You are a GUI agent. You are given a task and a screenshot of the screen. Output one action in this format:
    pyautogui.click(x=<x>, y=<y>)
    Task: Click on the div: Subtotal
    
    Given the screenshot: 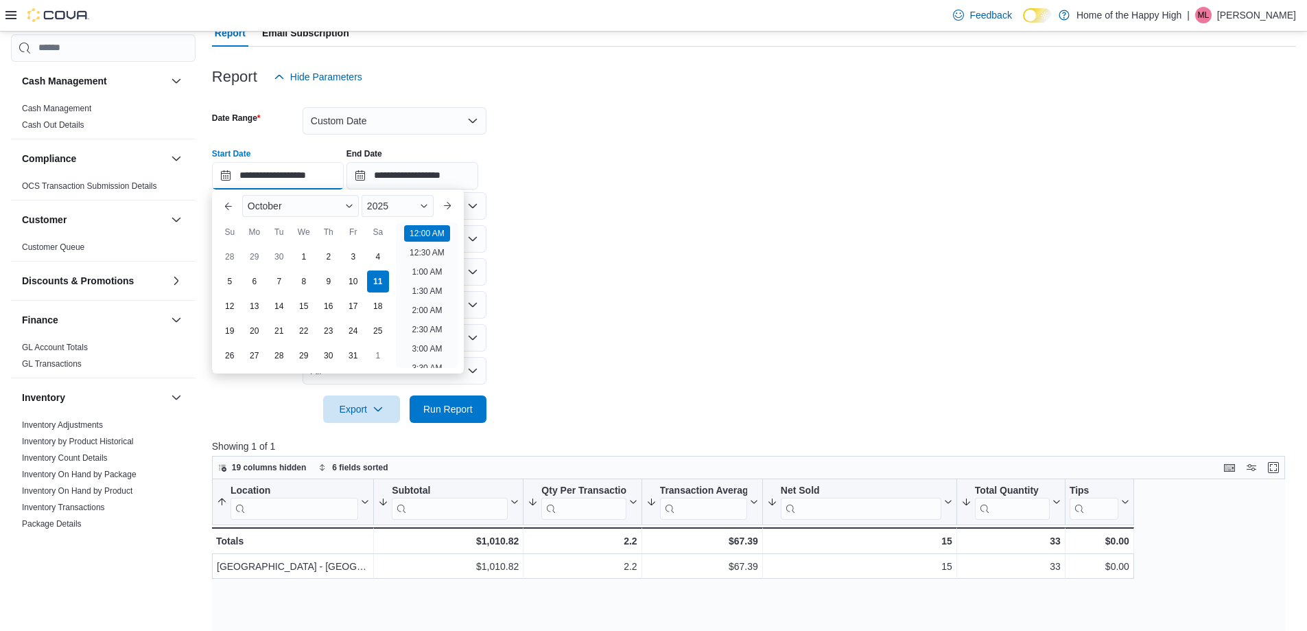 What is the action you would take?
    pyautogui.click(x=449, y=491)
    